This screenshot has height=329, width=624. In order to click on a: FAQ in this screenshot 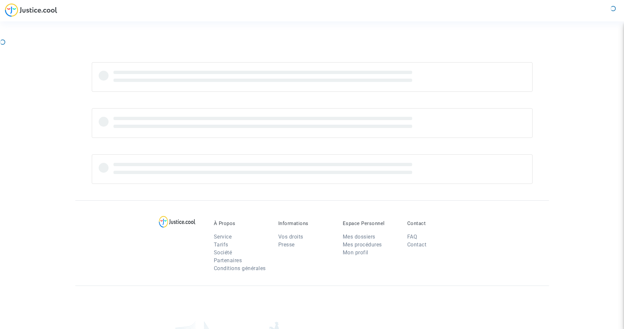, I will do `click(412, 236)`.